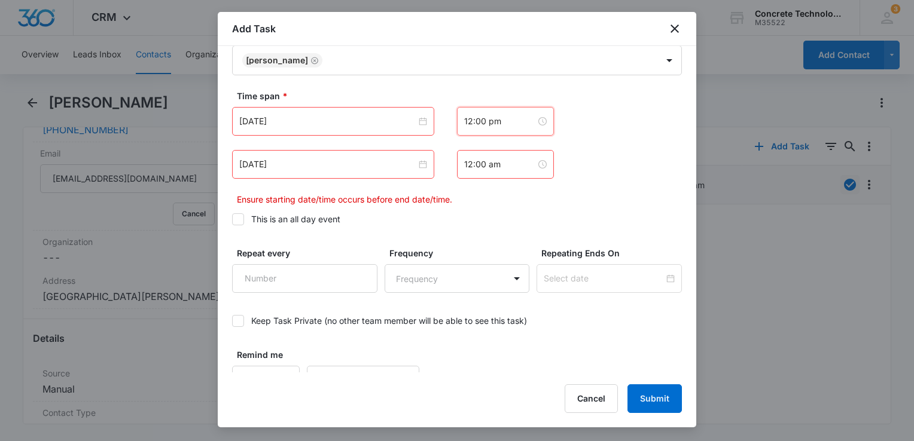 This screenshot has width=914, height=441. I want to click on input: 12:00 am, so click(500, 164).